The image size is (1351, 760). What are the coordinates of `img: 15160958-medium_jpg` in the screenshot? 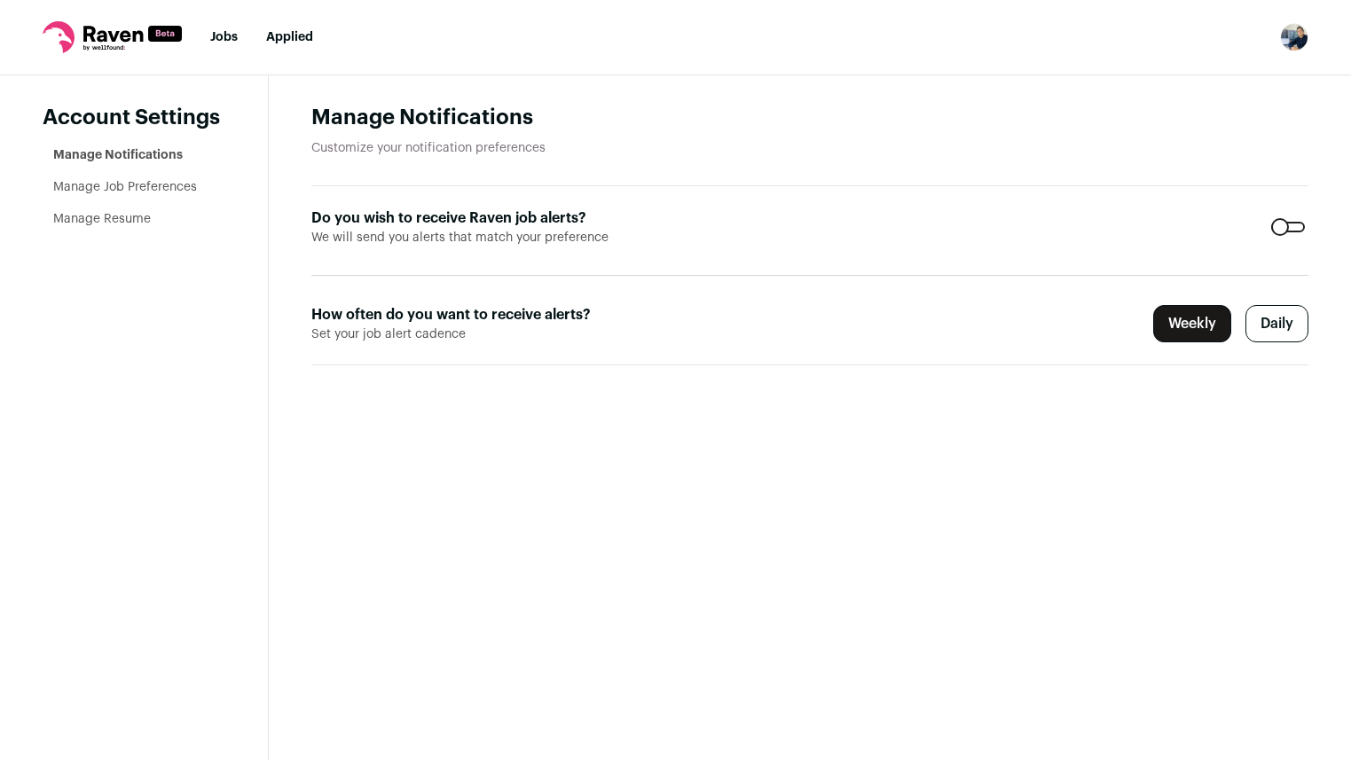 It's located at (1294, 37).